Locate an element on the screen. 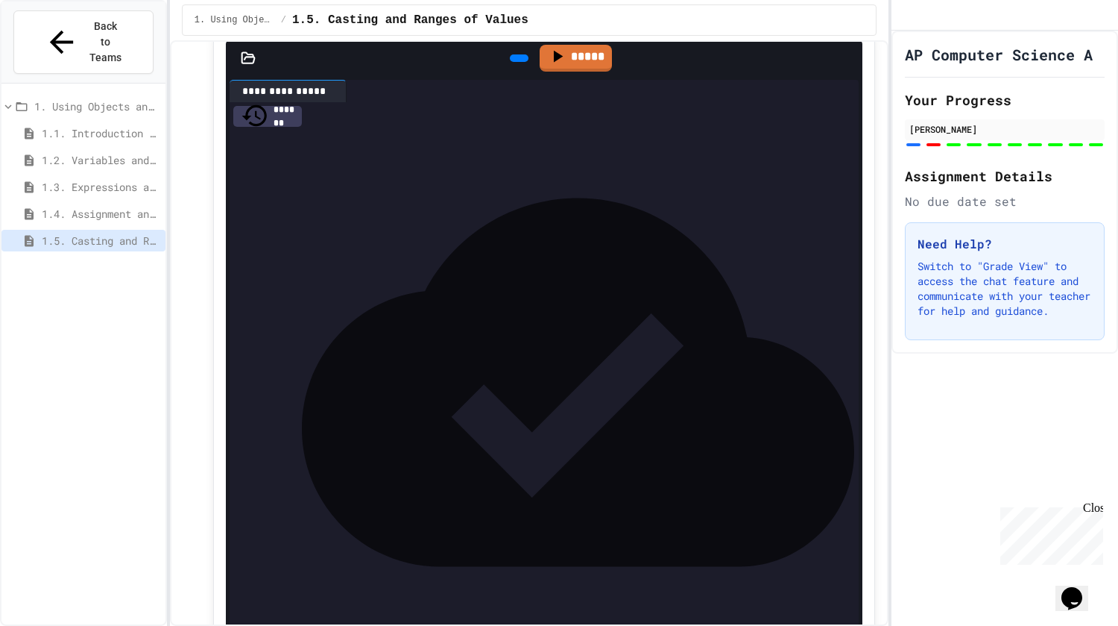  h2: Assignment Details is located at coordinates (1005, 176).